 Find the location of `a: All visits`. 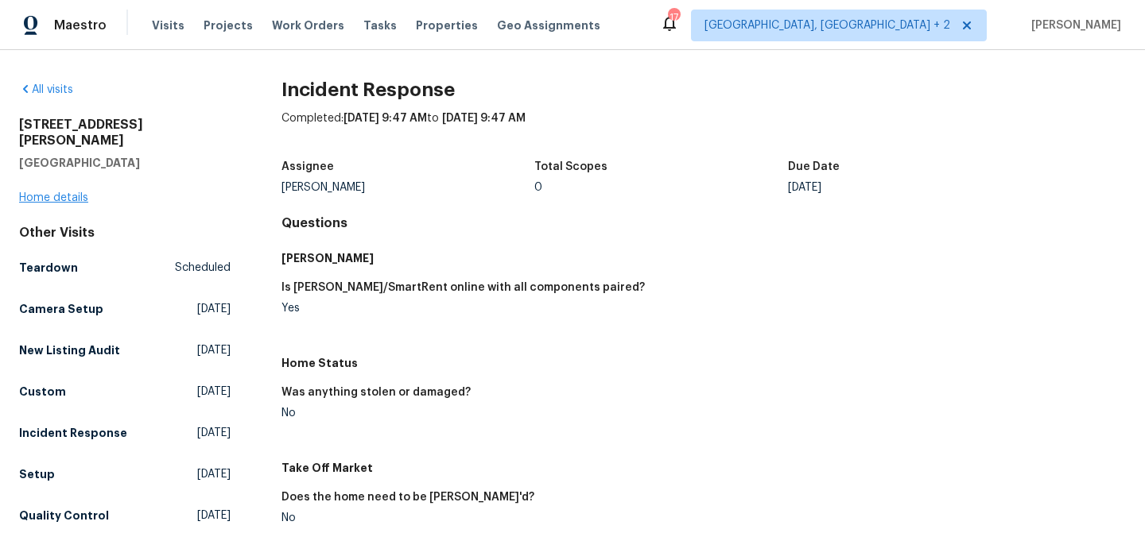

a: All visits is located at coordinates (46, 90).